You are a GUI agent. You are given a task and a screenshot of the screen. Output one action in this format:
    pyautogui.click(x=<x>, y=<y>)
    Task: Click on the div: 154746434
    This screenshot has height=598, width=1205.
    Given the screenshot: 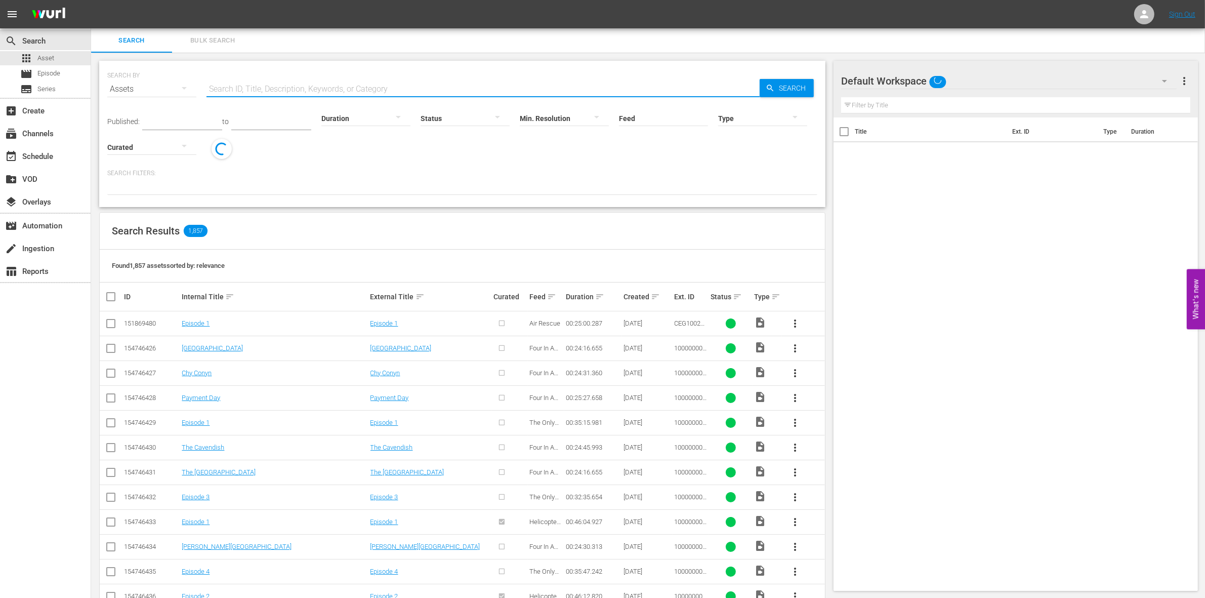 What is the action you would take?
    pyautogui.click(x=151, y=546)
    